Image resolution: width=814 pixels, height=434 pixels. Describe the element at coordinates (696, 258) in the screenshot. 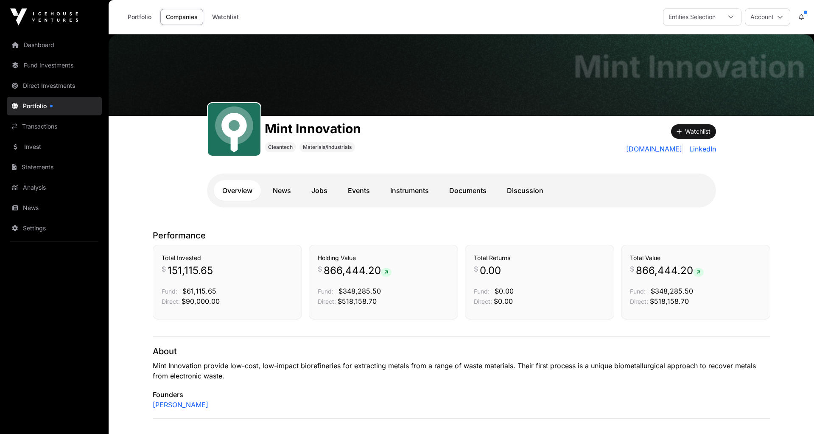

I see `h3: Total Value` at that location.